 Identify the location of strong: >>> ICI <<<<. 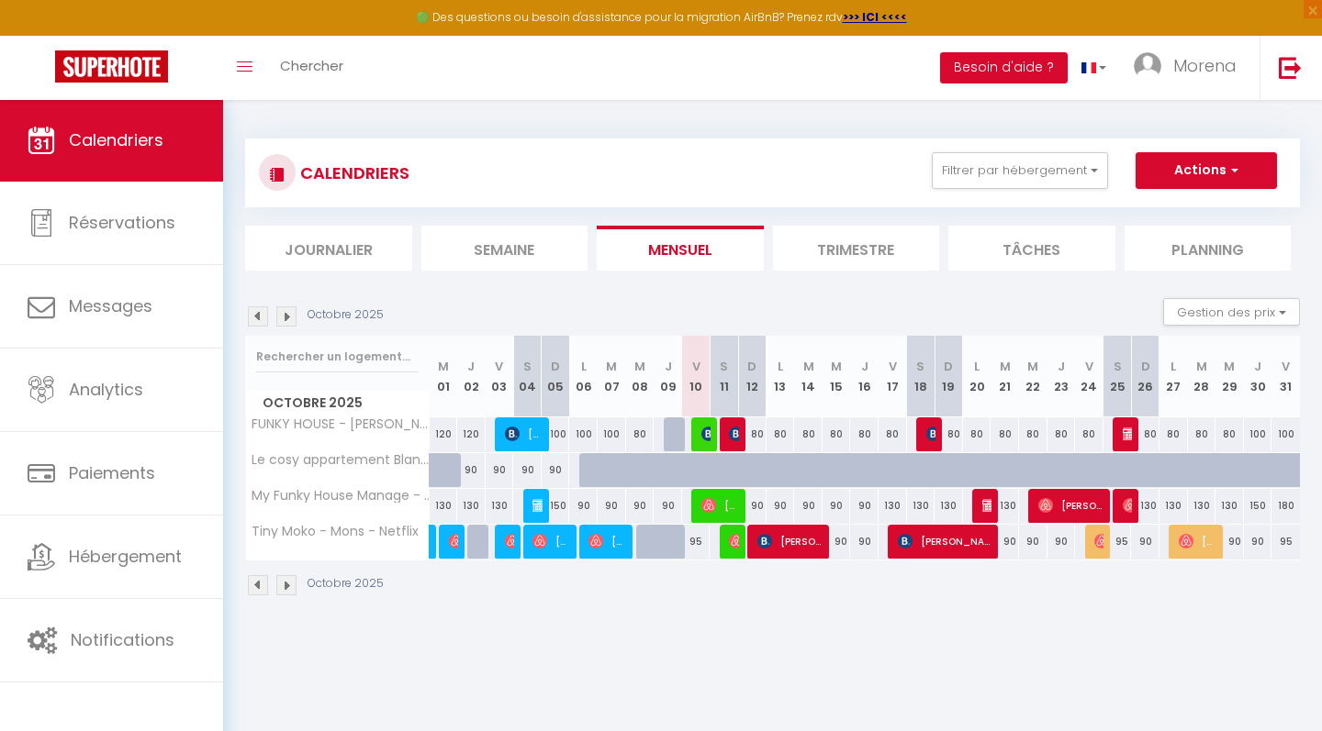
(875, 17).